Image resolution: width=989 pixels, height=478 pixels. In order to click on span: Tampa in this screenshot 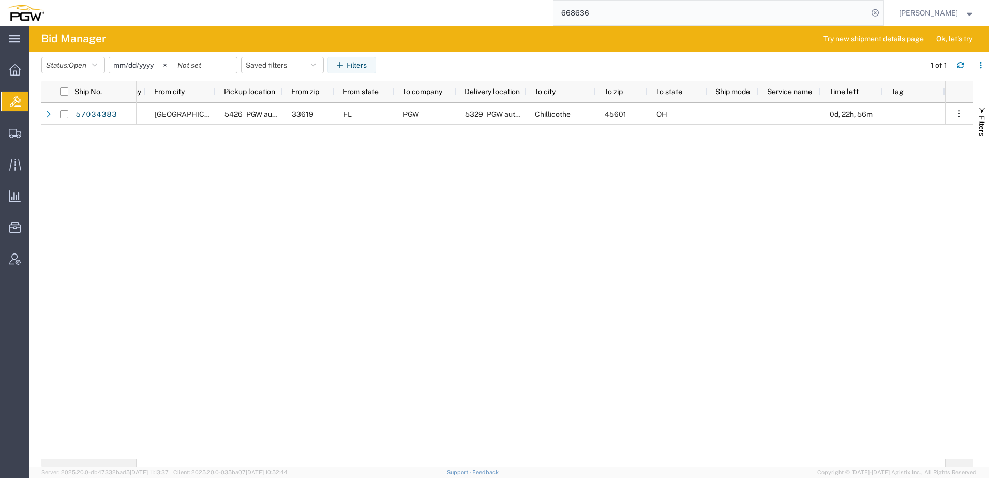, I will do `click(191, 114)`.